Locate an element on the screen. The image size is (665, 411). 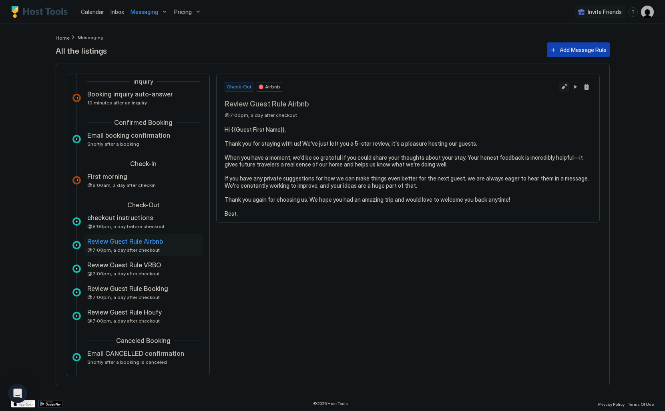
span: Calendar is located at coordinates (93, 12).